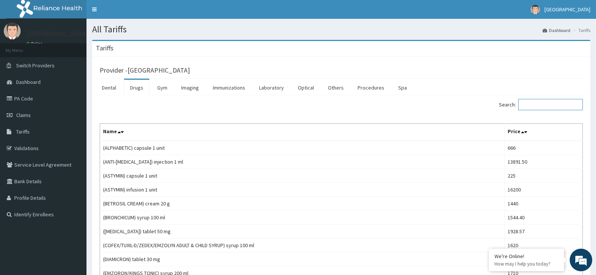 The image size is (596, 275). Describe the element at coordinates (526, 256) in the screenshot. I see `div: We're Online!` at that location.